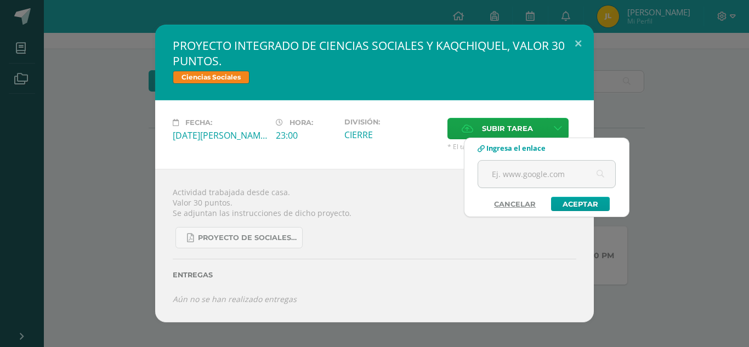 The image size is (749, 347). Describe the element at coordinates (512, 146) in the screenshot. I see `span: * El tamaño máximo permitido es 50 MB` at that location.